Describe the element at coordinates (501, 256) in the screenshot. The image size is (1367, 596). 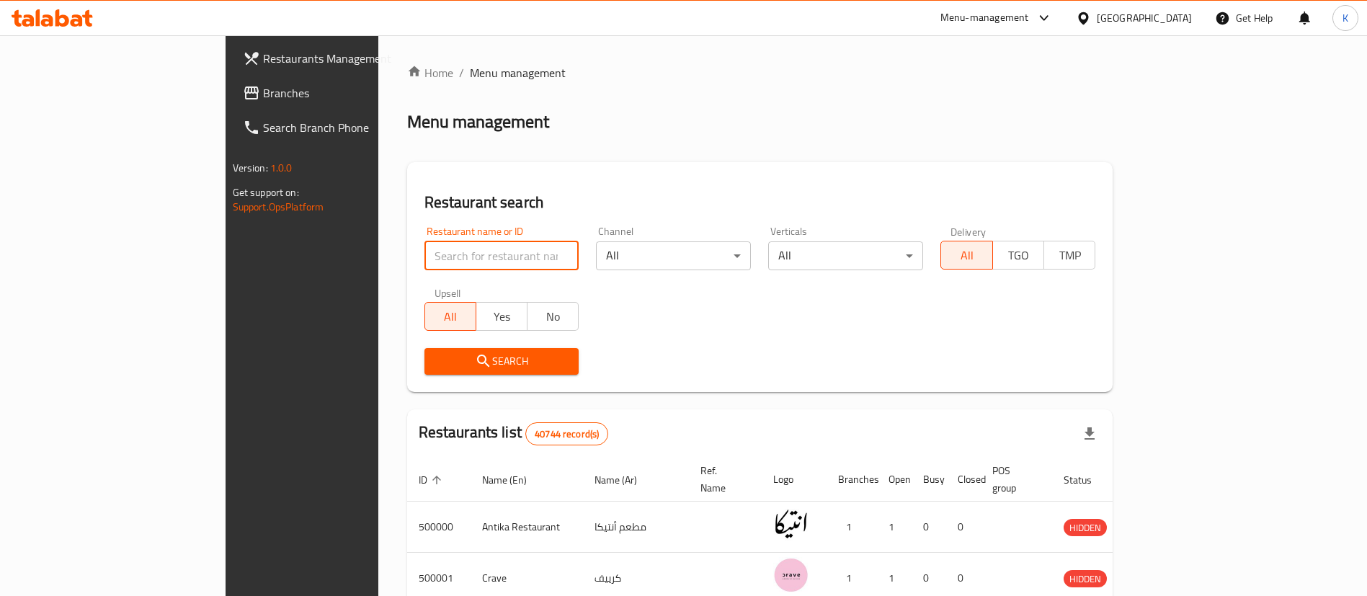
I see `input: Search for restaurant name or ID..` at that location.